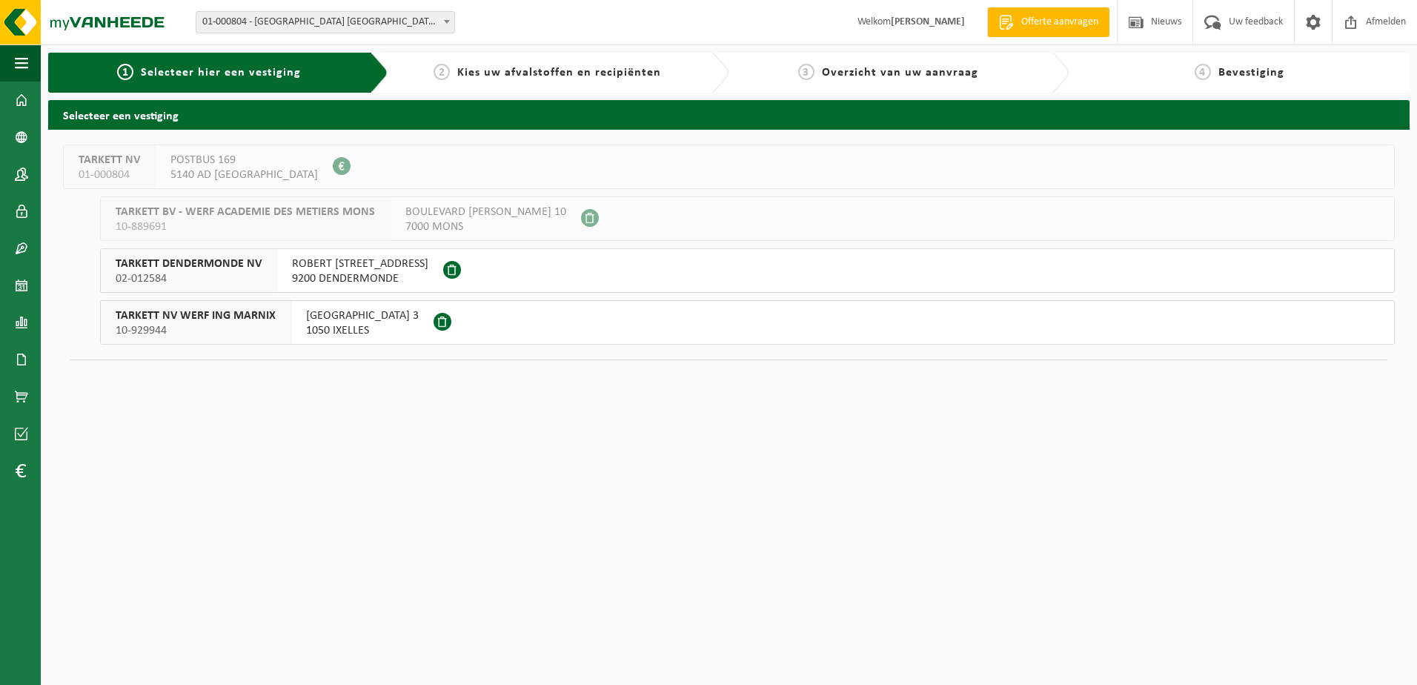 The height and width of the screenshot is (685, 1417). I want to click on span: Bevestiging, so click(1251, 73).